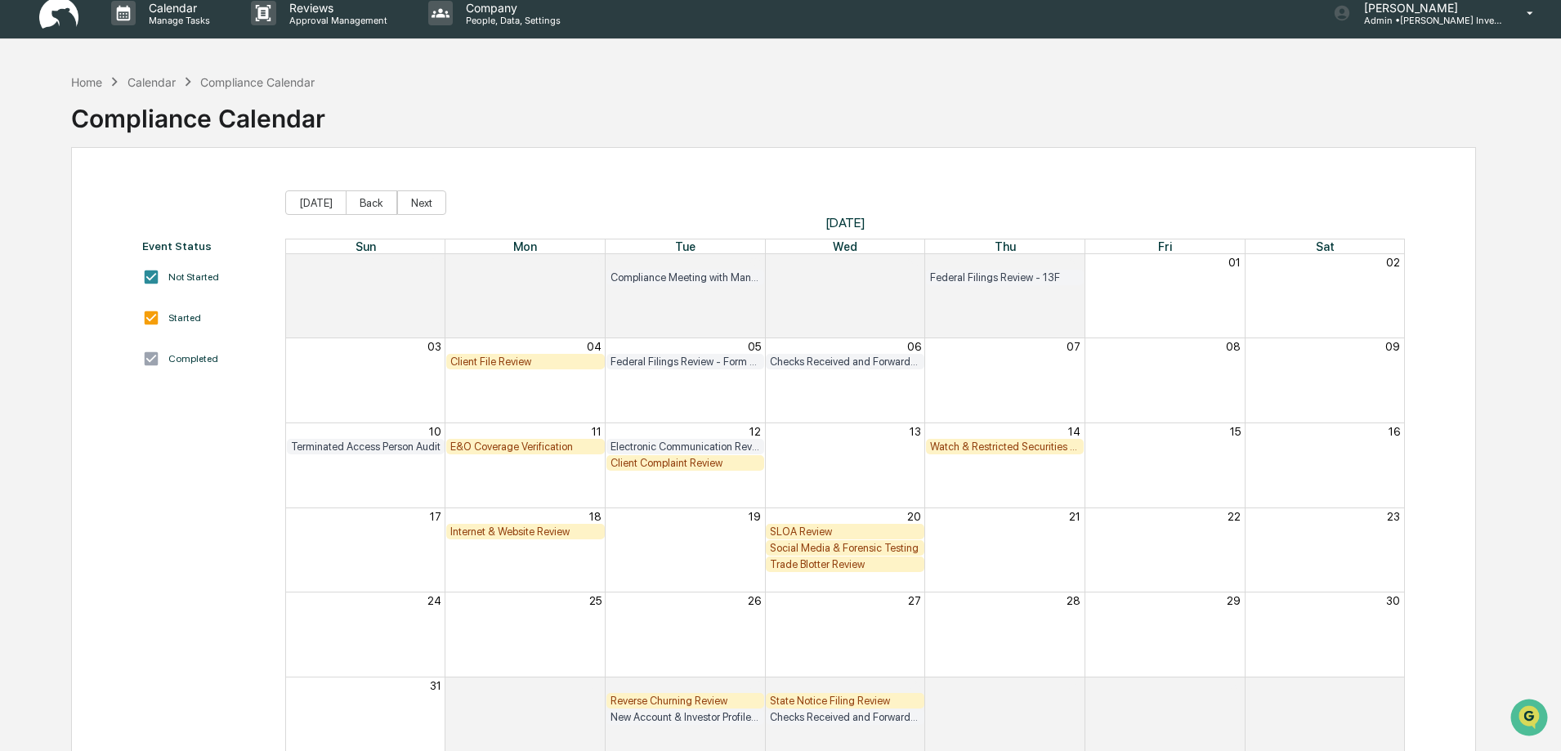 Image resolution: width=1561 pixels, height=751 pixels. I want to click on button: Back, so click(371, 203).